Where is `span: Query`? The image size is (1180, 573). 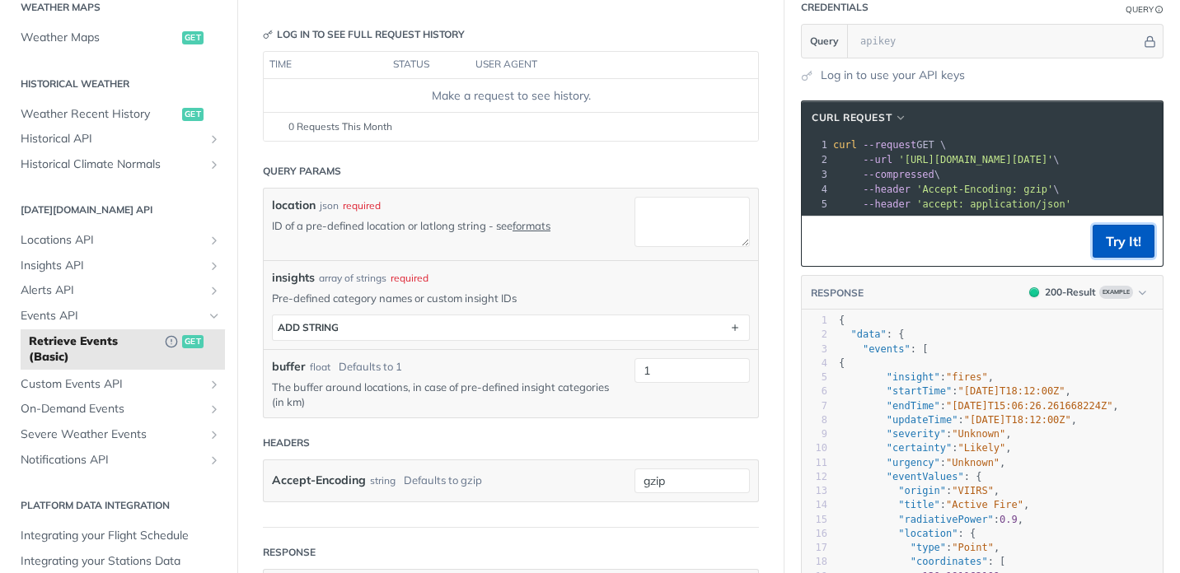 span: Query is located at coordinates (824, 41).